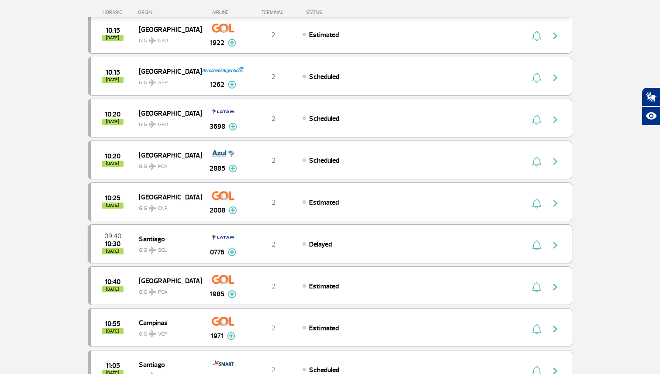 The width and height of the screenshot is (660, 374). Describe the element at coordinates (113, 324) in the screenshot. I see `span: 2025-08-28 10:55:00` at that location.